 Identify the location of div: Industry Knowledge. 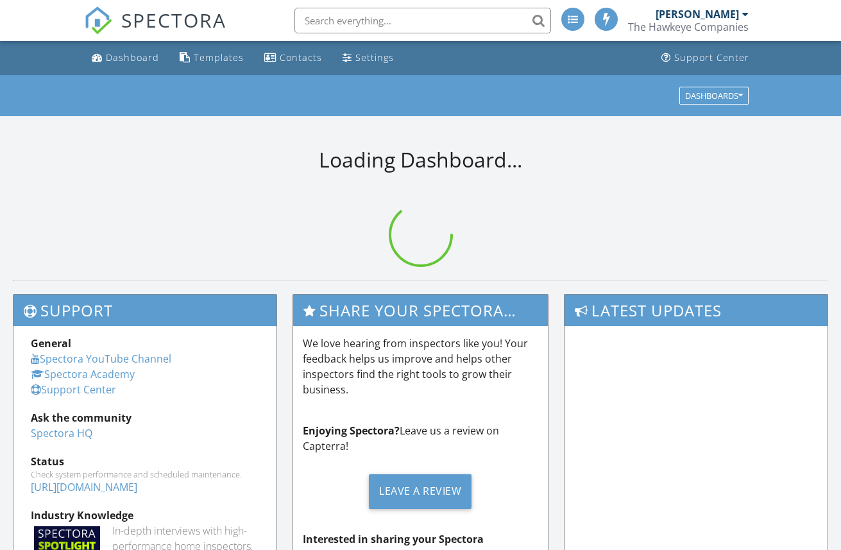
(145, 515).